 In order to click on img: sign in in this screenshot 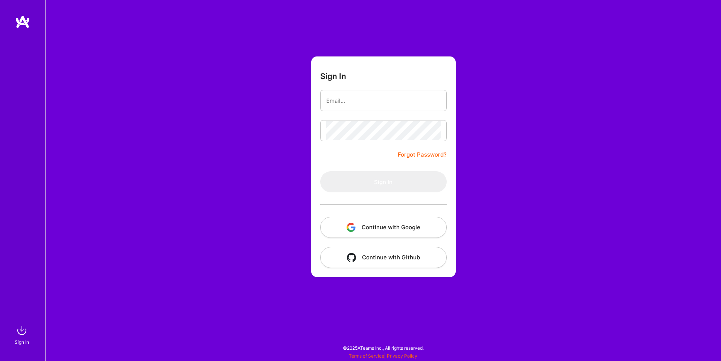, I will do `click(22, 330)`.